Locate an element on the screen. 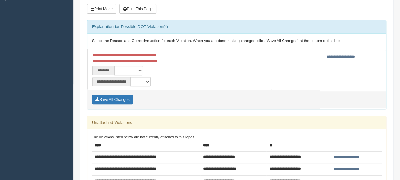 The height and width of the screenshot is (180, 400). div: Select the Reason and Corrective action for each Violation. When you are done making changes, cli... is located at coordinates (237, 41).